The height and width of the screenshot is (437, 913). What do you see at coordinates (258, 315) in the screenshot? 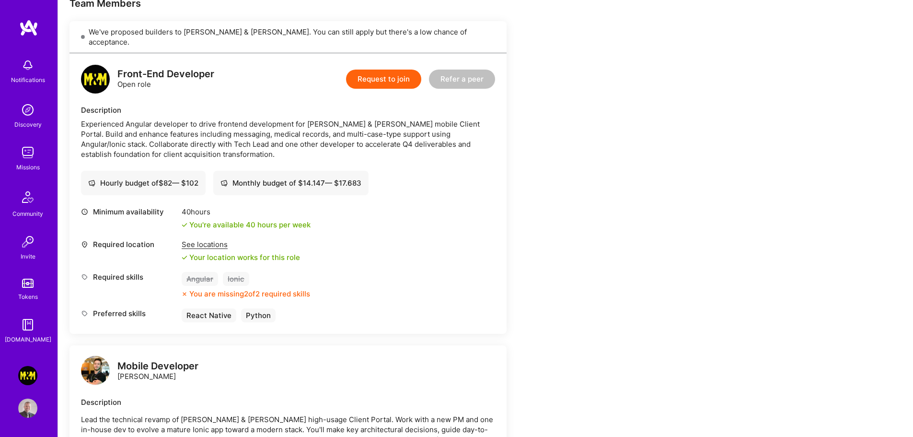
I see `div: Python` at bounding box center [258, 315].